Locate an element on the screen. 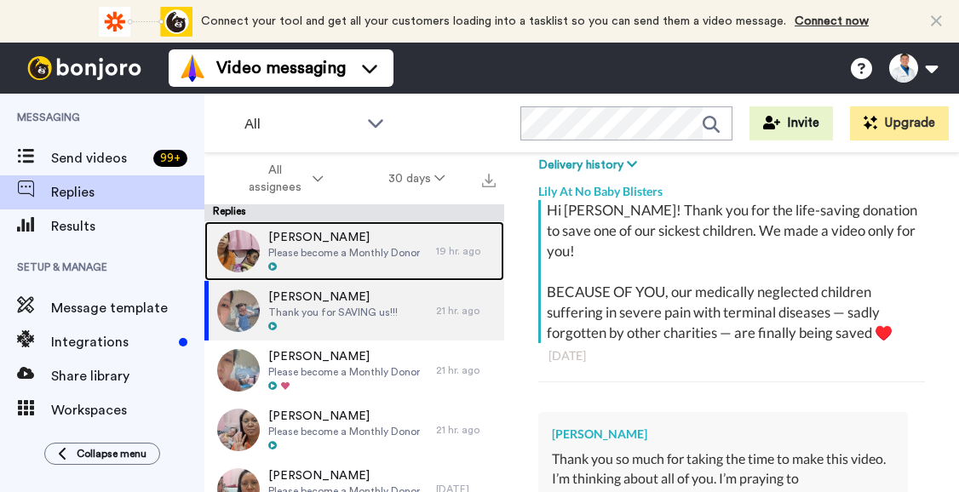  span: Message template is located at coordinates (128, 308).